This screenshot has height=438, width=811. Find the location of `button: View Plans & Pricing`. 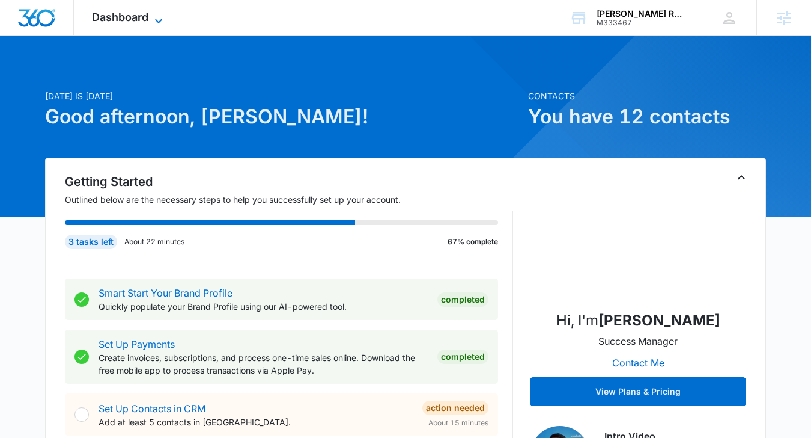

button: View Plans & Pricing is located at coordinates (638, 391).